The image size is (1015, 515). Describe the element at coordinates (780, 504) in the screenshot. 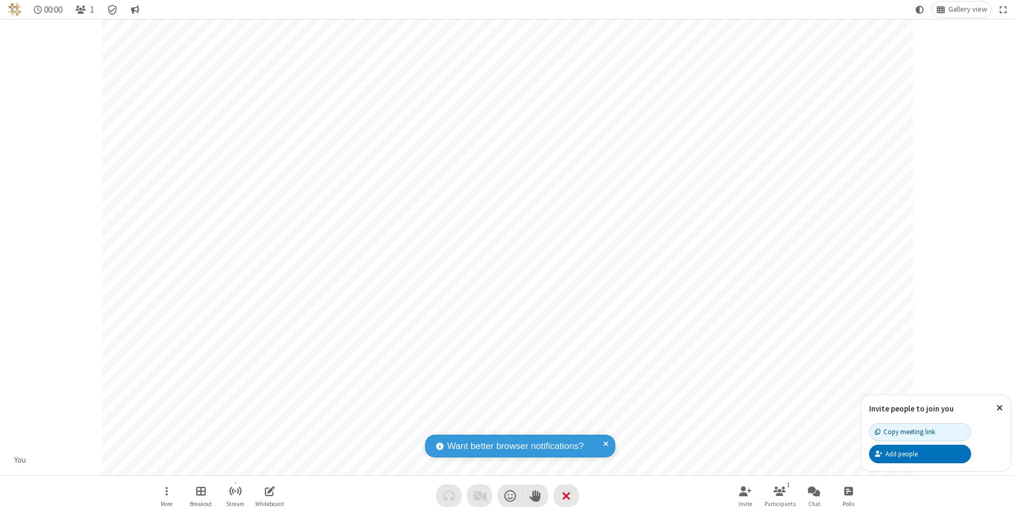

I see `span: Participants` at that location.